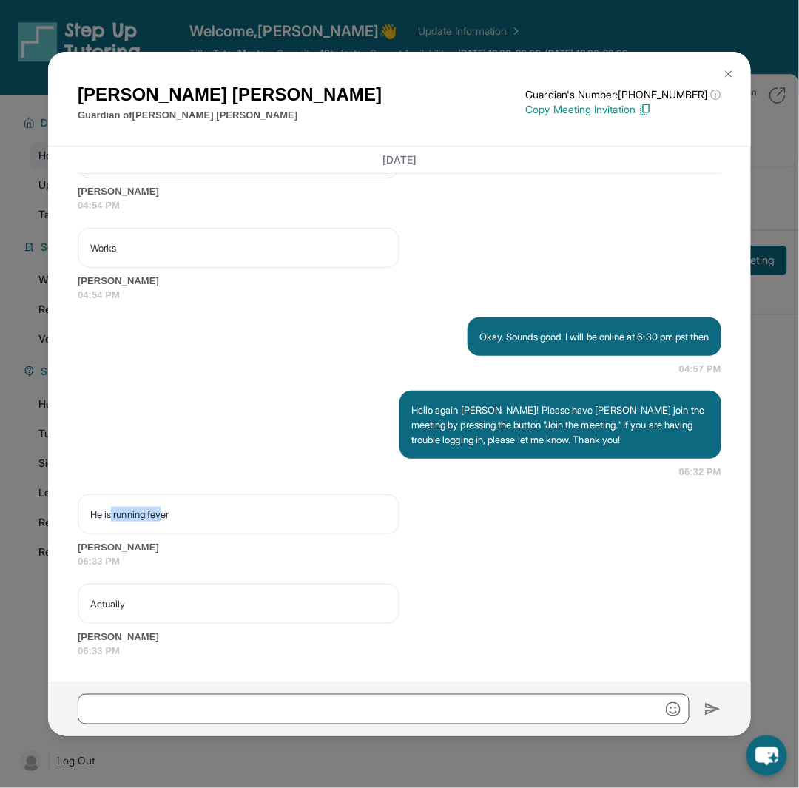  I want to click on button: chat-button, so click(766, 755).